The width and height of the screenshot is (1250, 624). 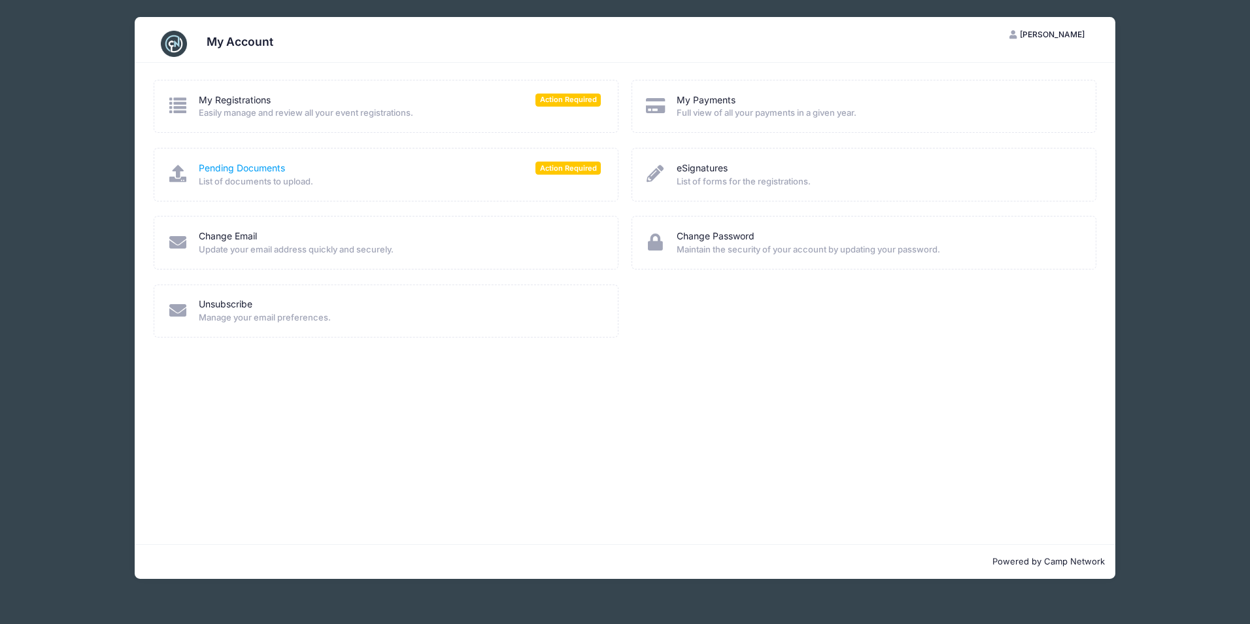 What do you see at coordinates (399, 182) in the screenshot?
I see `span: List of documents to upload.` at bounding box center [399, 182].